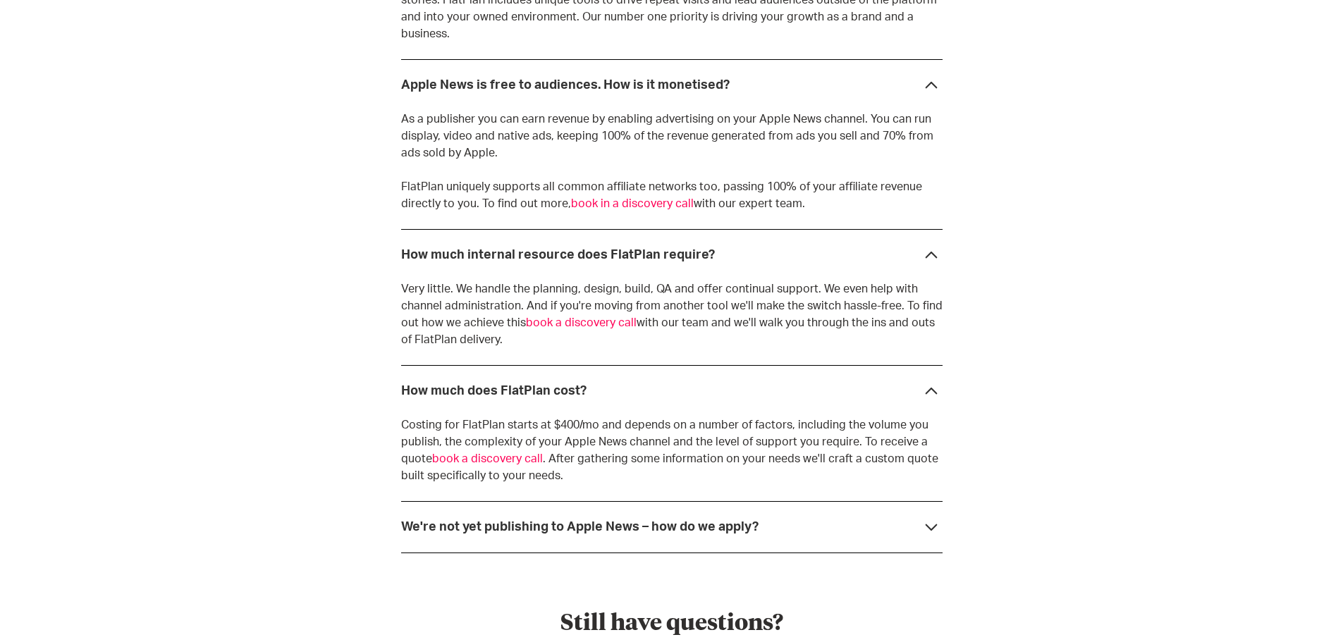 The height and width of the screenshot is (642, 1343). I want to click on strong: How much does FlatPlan cost?, so click(494, 391).